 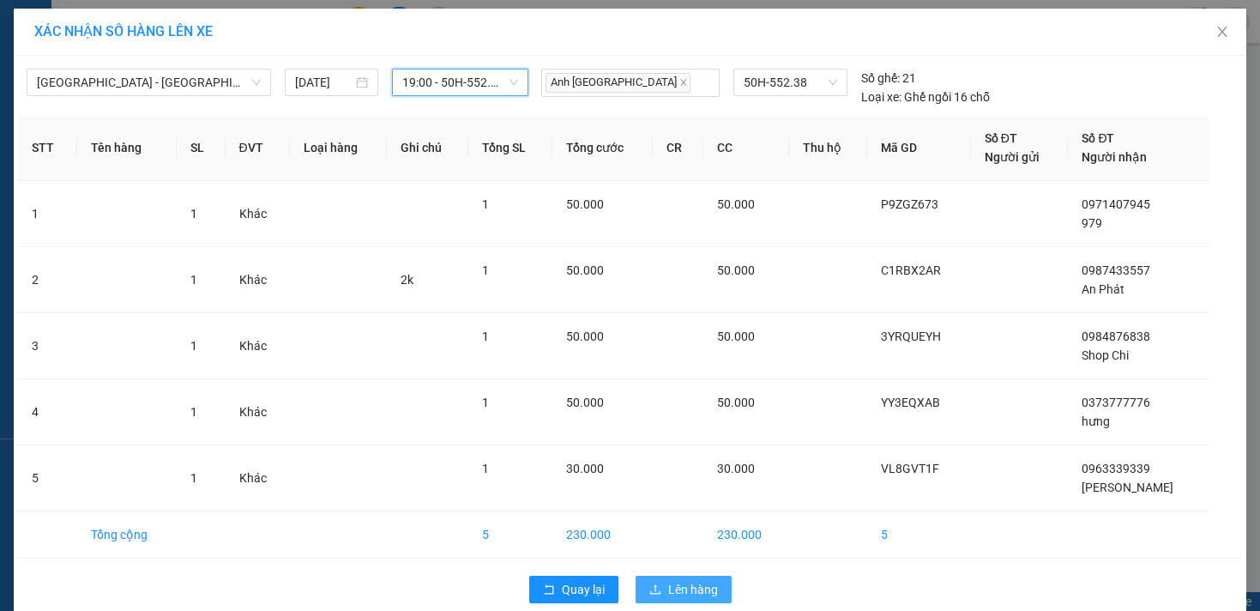 I want to click on button: rollbackQuay lại, so click(x=574, y=589).